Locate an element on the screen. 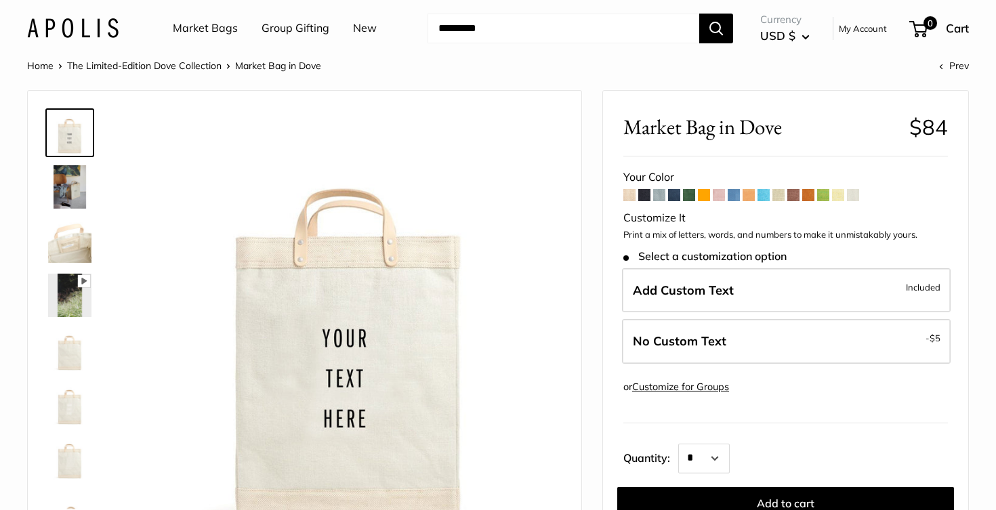 This screenshot has height=510, width=996. button: USD $ is located at coordinates (785, 36).